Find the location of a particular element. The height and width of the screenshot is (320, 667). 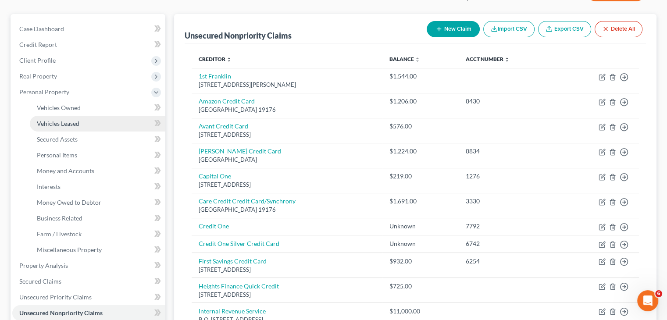

button: Delete All is located at coordinates (618, 29).